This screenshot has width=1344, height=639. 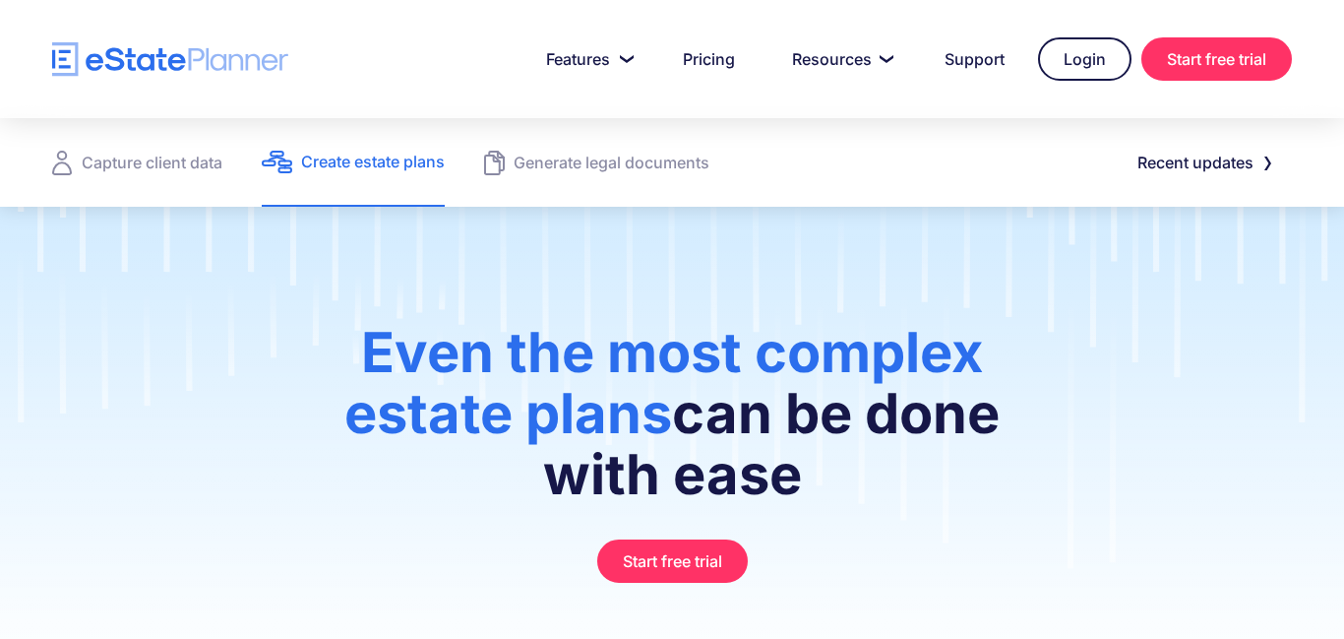 What do you see at coordinates (1202, 162) in the screenshot?
I see `a: Recent updates` at bounding box center [1202, 162].